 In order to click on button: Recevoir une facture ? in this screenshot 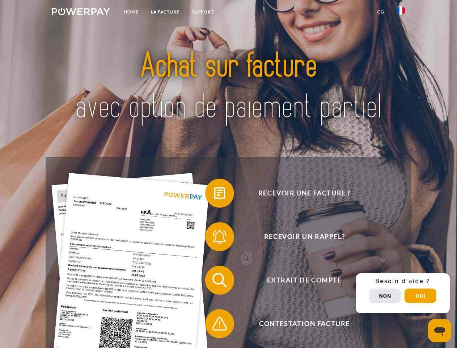, I will do `click(299, 193)`.